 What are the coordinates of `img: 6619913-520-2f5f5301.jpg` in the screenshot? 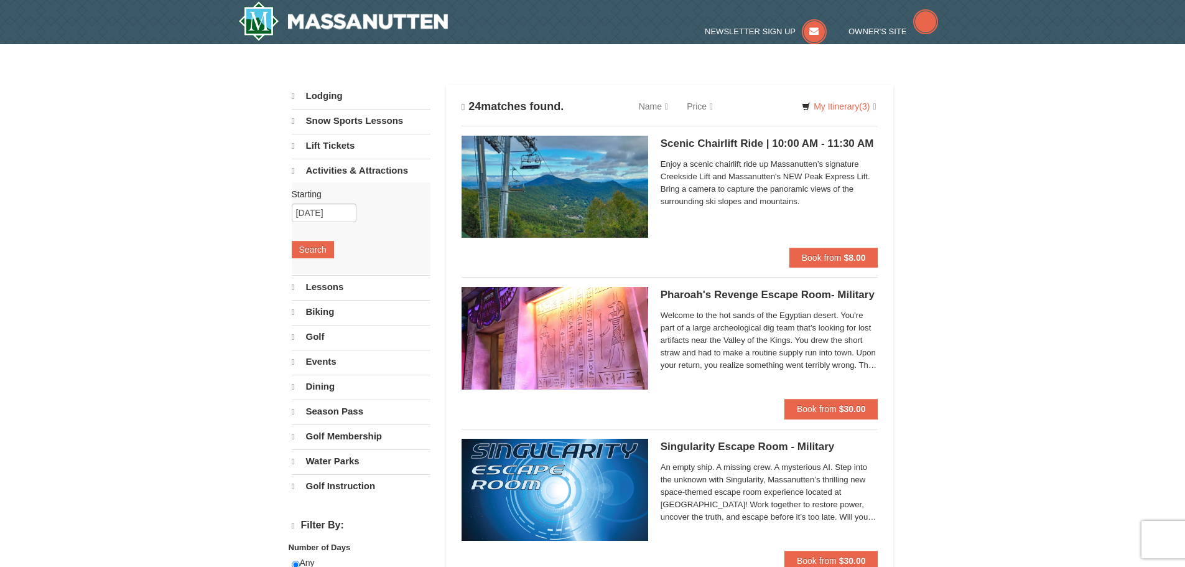 It's located at (555, 490).